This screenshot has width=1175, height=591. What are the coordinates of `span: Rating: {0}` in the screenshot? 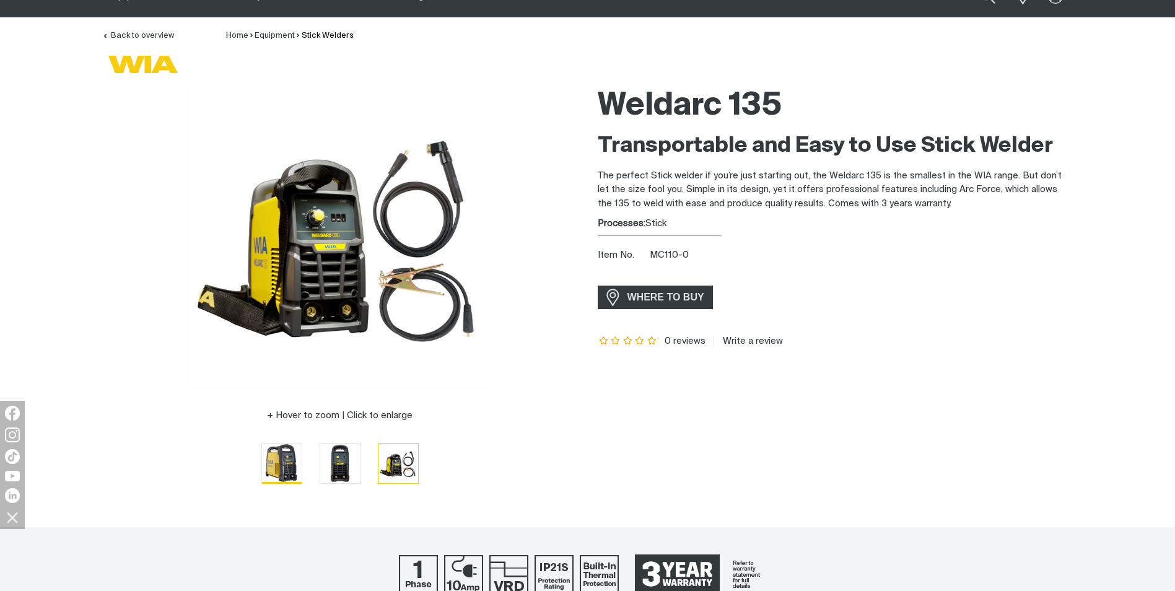 It's located at (628, 341).